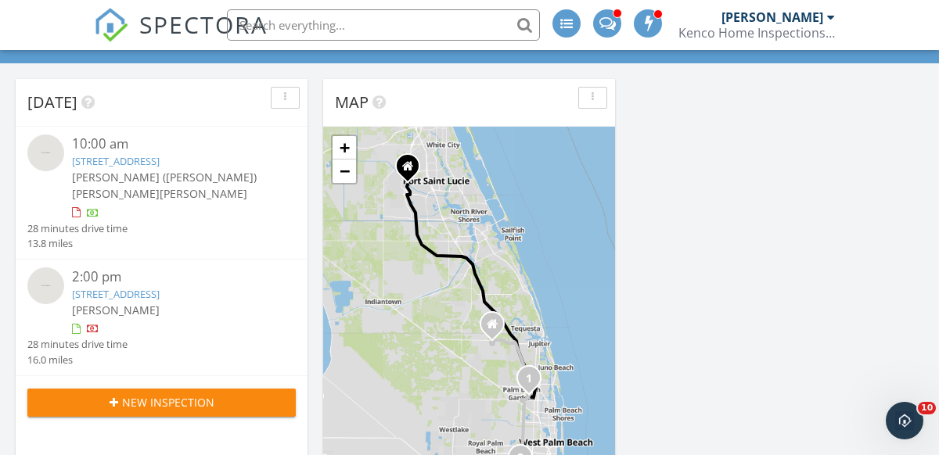 The image size is (939, 455). I want to click on a: SPECTORA, so click(181, 38).